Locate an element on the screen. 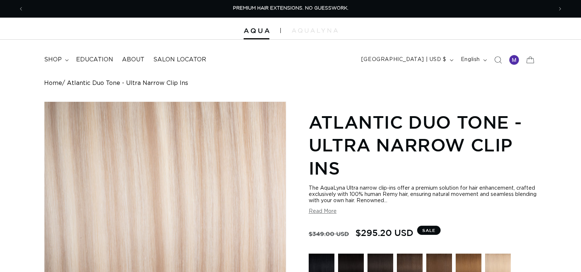 Image resolution: width=581 pixels, height=272 pixels. span: Atlantic Duo Tone - Ultra Narrow Clip Ins is located at coordinates (127, 83).